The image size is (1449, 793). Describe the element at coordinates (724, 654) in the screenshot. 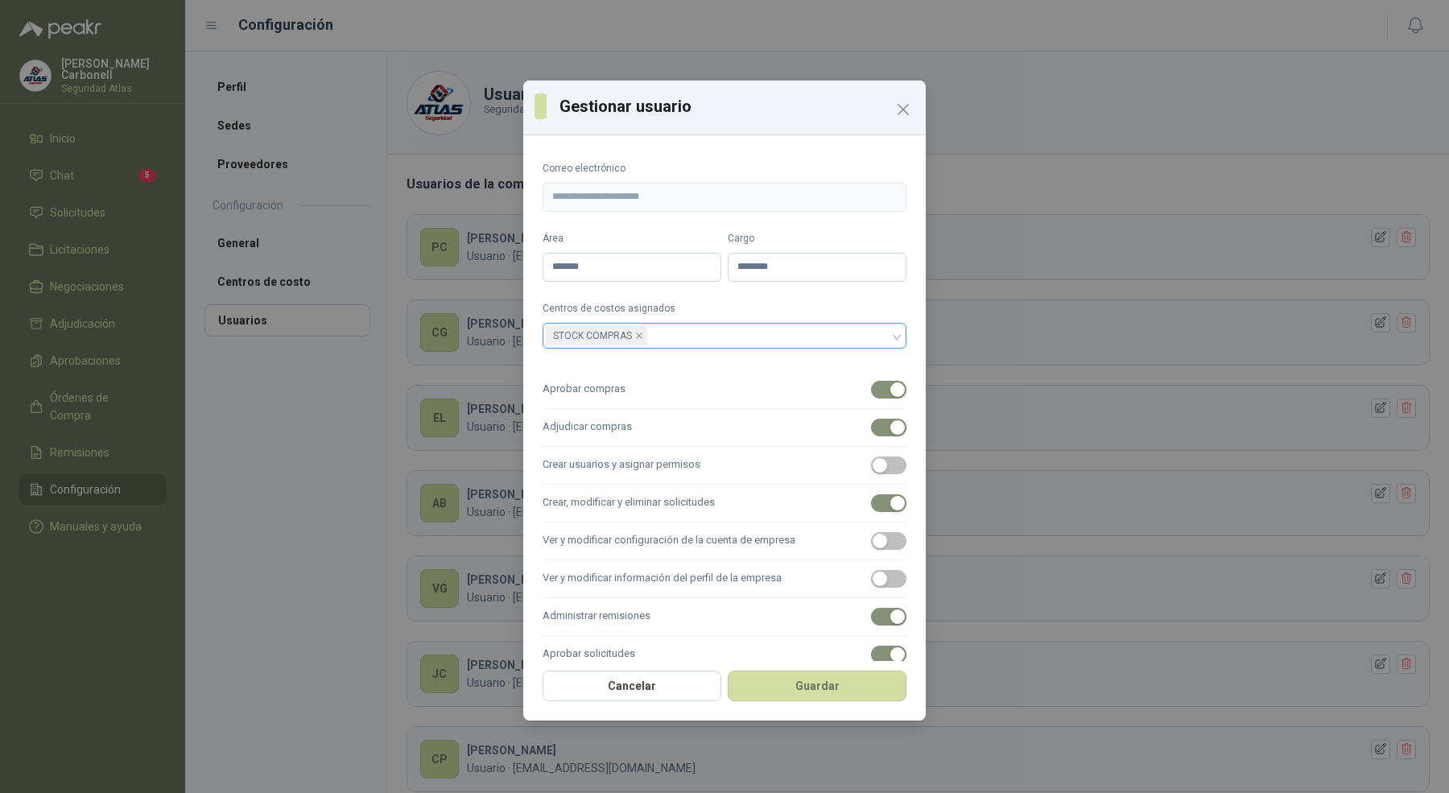

I see `label: Aprobar solicitudes` at that location.